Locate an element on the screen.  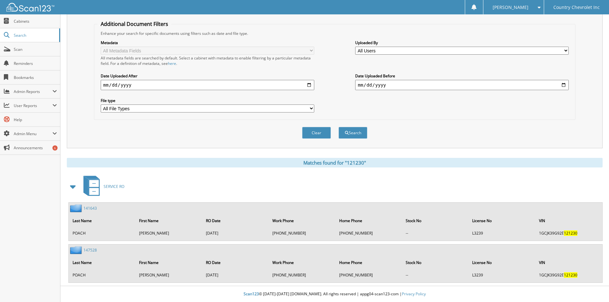
label: Date Uploaded After is located at coordinates (207, 76).